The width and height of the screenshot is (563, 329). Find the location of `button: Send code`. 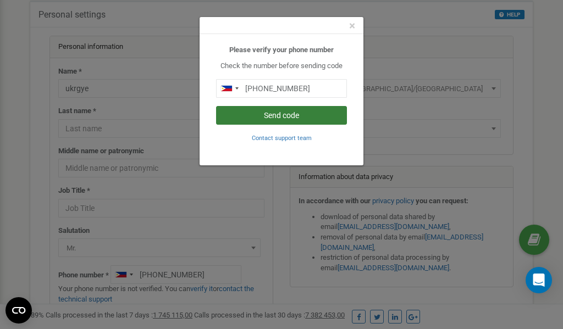

button: Send code is located at coordinates (282, 115).